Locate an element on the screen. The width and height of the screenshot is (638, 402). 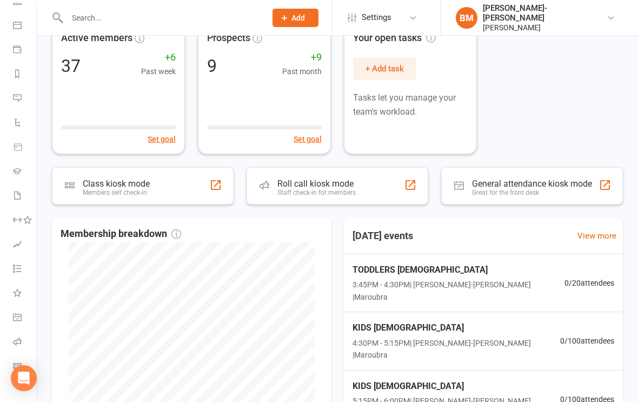
a: View more is located at coordinates (597, 236).